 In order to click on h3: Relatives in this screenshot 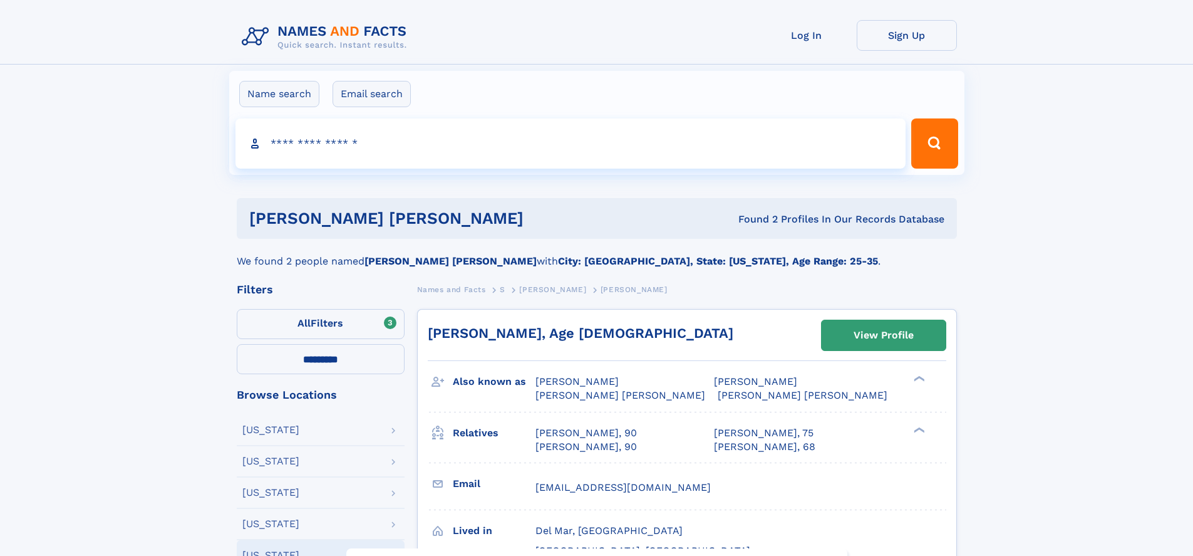, I will do `click(494, 433)`.